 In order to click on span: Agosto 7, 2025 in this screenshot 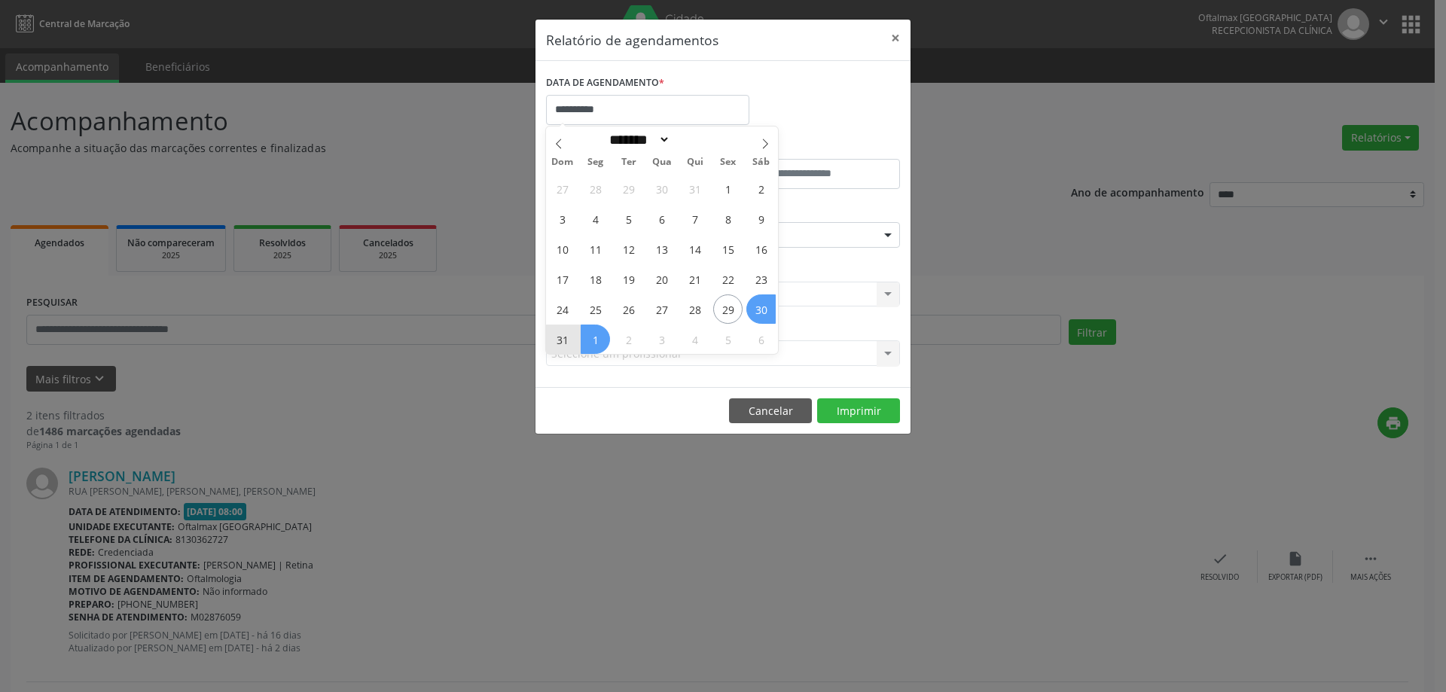, I will do `click(694, 218)`.